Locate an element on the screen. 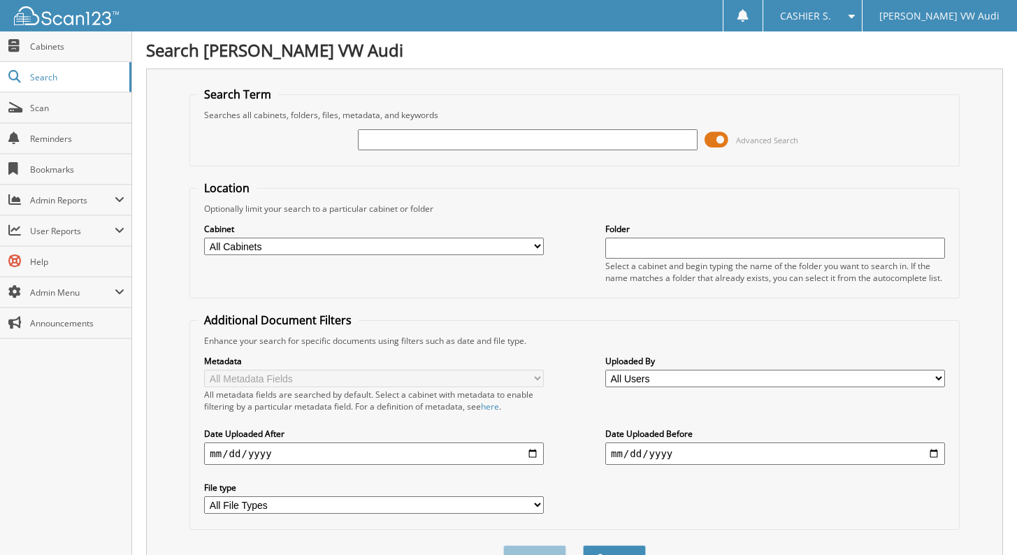 Image resolution: width=1017 pixels, height=555 pixels. span: Cabinets is located at coordinates (77, 46).